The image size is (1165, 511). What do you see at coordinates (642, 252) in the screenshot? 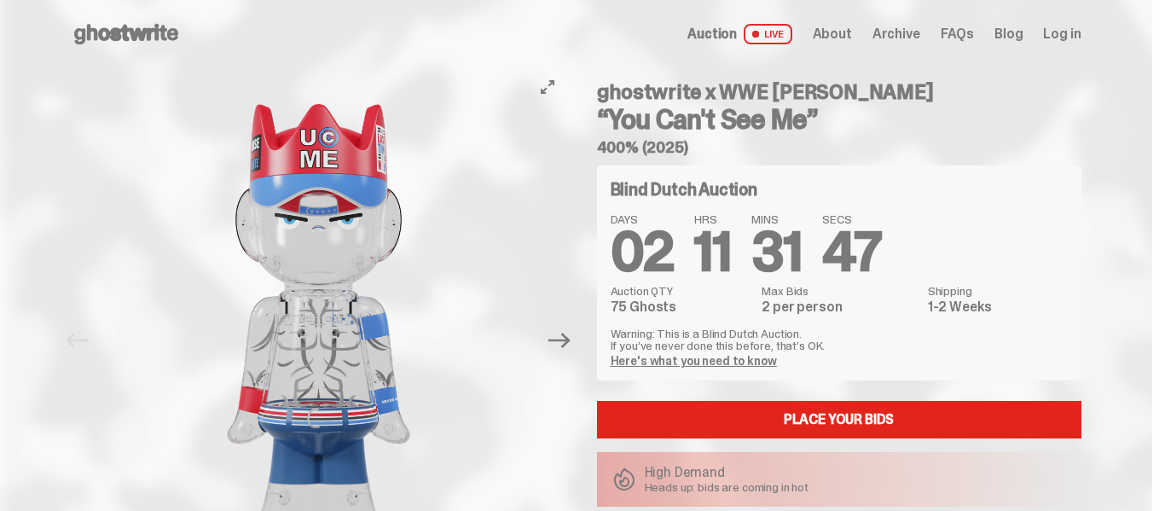
I see `span: 02` at bounding box center [642, 252].